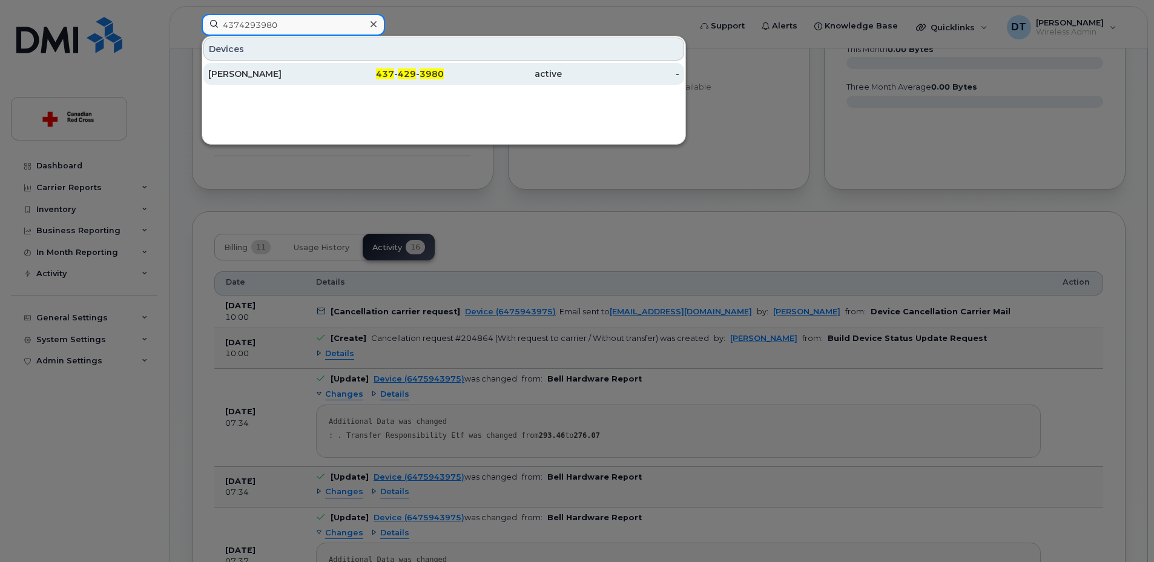 The height and width of the screenshot is (562, 1154). Describe the element at coordinates (293, 25) in the screenshot. I see `input: Find something...` at that location.